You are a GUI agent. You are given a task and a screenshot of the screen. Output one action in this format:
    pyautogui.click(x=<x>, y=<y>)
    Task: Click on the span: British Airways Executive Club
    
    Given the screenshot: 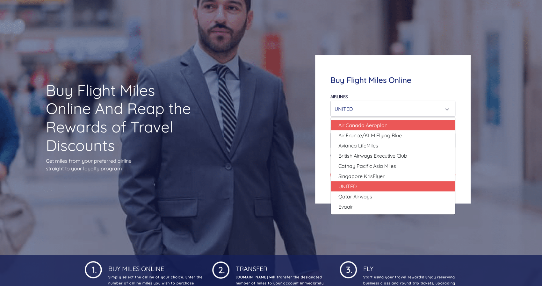 What is the action you would take?
    pyautogui.click(x=373, y=156)
    